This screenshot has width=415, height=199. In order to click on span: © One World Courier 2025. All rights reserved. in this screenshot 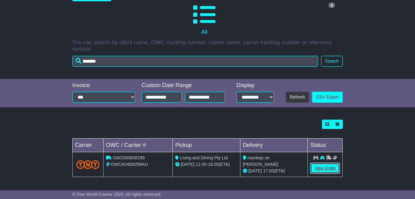, I will do `click(117, 194)`.